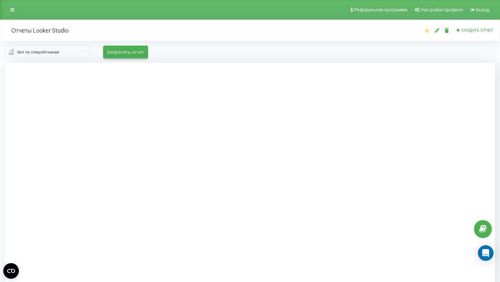  I want to click on i: Создать отчет, so click(458, 30).